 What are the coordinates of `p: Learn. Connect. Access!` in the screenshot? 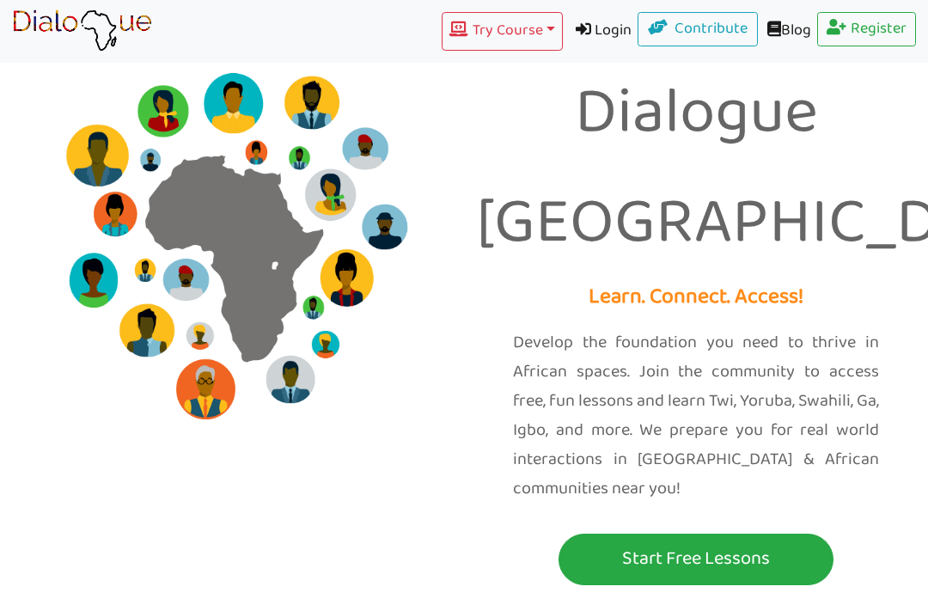 It's located at (696, 297).